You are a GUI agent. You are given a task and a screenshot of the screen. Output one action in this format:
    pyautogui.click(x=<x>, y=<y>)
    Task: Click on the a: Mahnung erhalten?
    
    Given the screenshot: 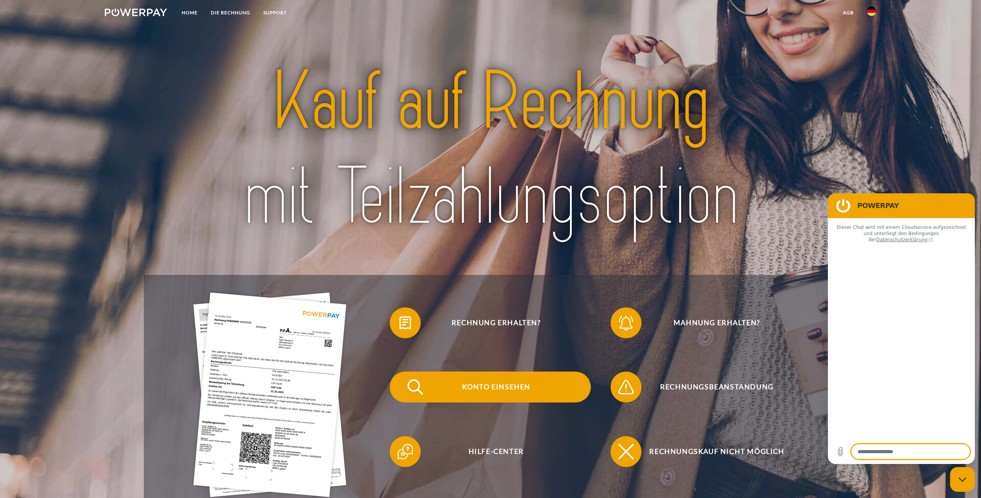 What is the action you would take?
    pyautogui.click(x=711, y=323)
    